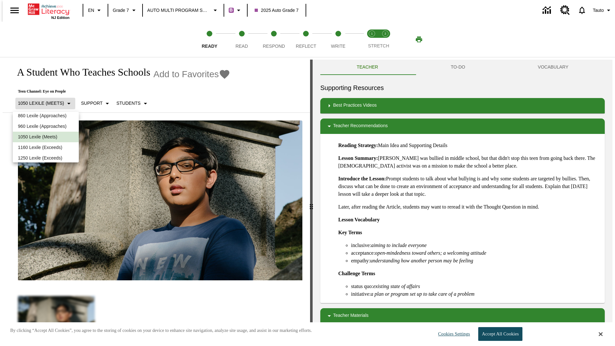 This screenshot has width=615, height=346. I want to click on p: 1160 Lexile (Exceeds), so click(46, 147).